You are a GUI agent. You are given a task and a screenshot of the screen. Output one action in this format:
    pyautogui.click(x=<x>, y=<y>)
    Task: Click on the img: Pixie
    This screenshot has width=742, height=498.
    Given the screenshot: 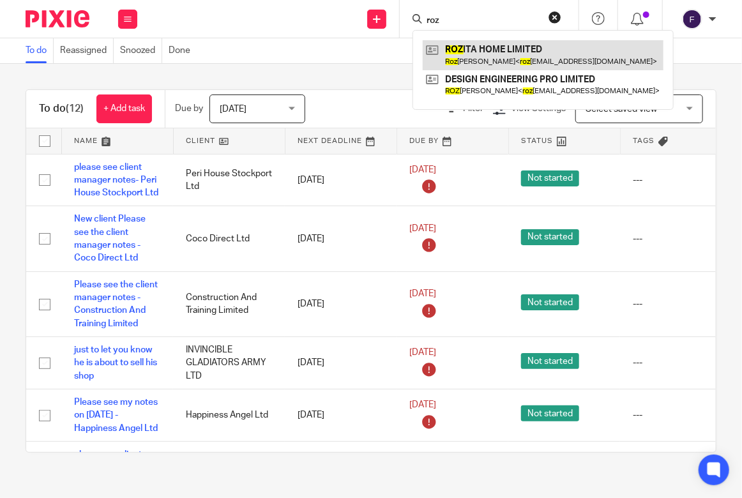 What is the action you would take?
    pyautogui.click(x=57, y=19)
    